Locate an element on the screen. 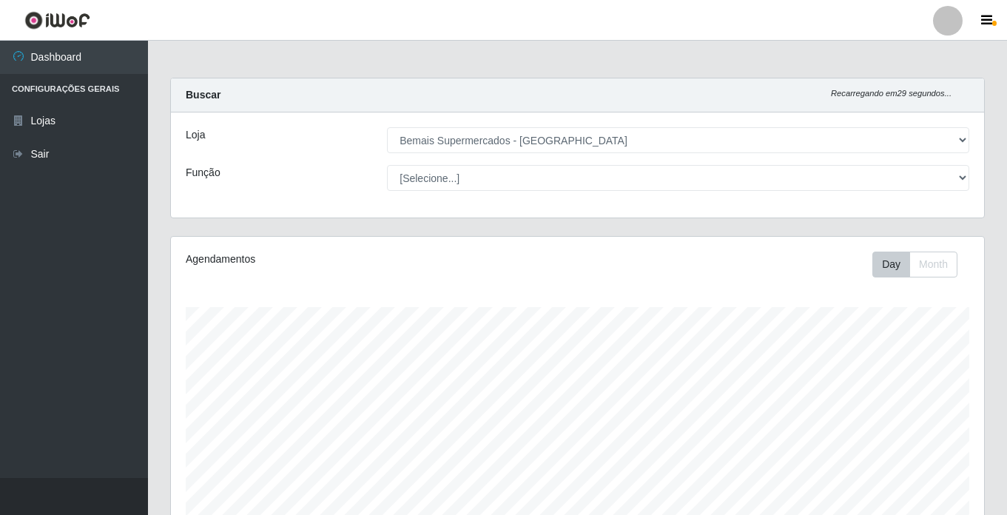 Image resolution: width=1007 pixels, height=515 pixels. div: Agendamentos is located at coordinates (343, 259).